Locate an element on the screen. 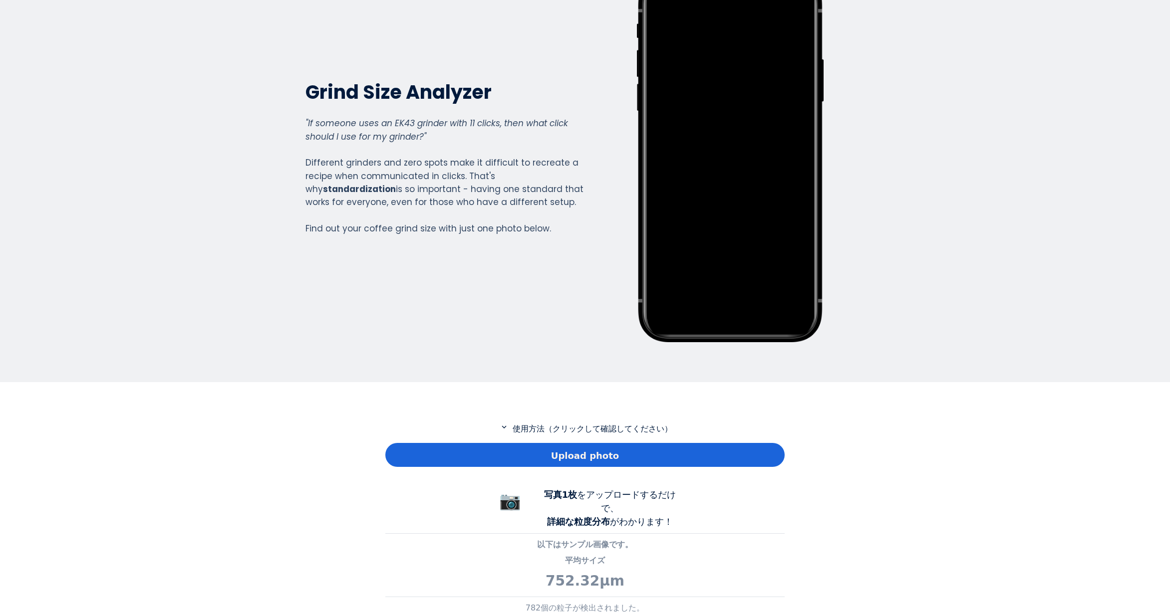  p: 752.32μm is located at coordinates (585, 581).